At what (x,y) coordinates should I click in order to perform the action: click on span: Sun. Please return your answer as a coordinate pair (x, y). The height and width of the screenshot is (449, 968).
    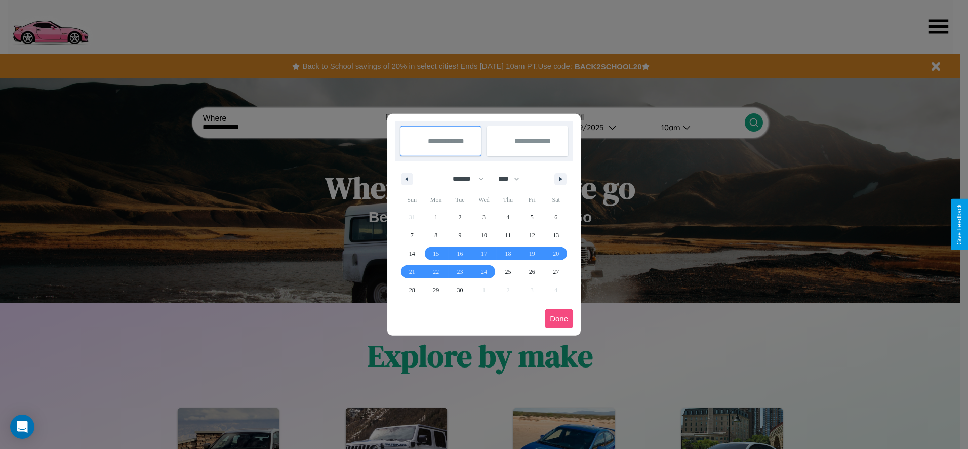
    Looking at the image, I should click on (412, 200).